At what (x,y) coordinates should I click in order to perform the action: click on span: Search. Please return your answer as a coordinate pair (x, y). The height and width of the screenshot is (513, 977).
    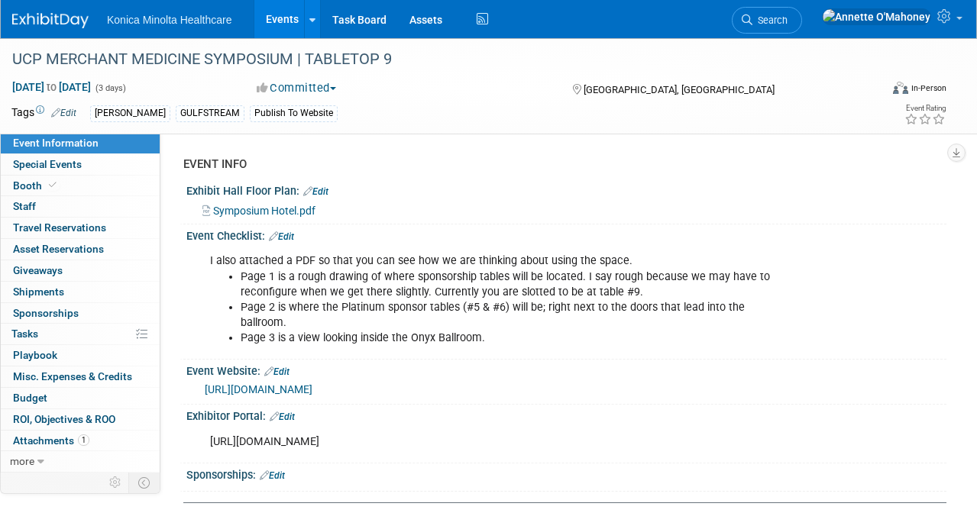
    Looking at the image, I should click on (770, 20).